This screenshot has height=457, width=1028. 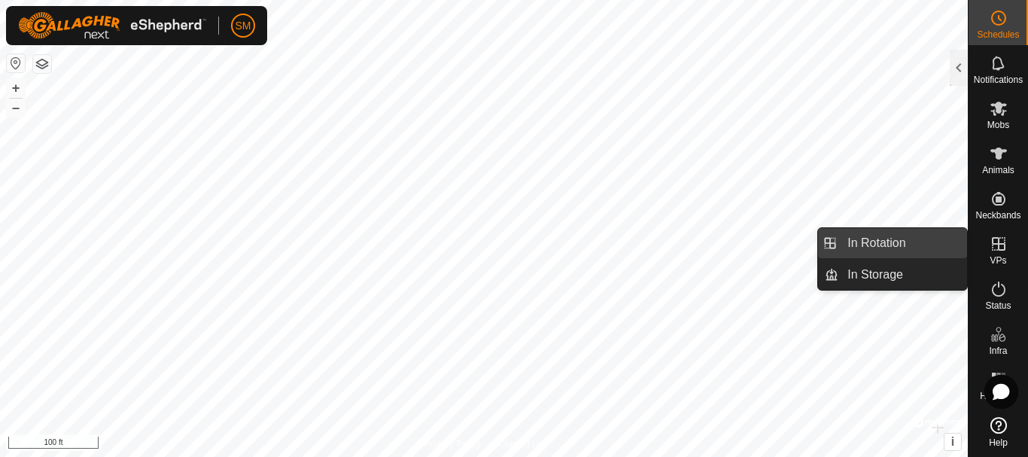 I want to click on span: Neckbands, so click(x=998, y=215).